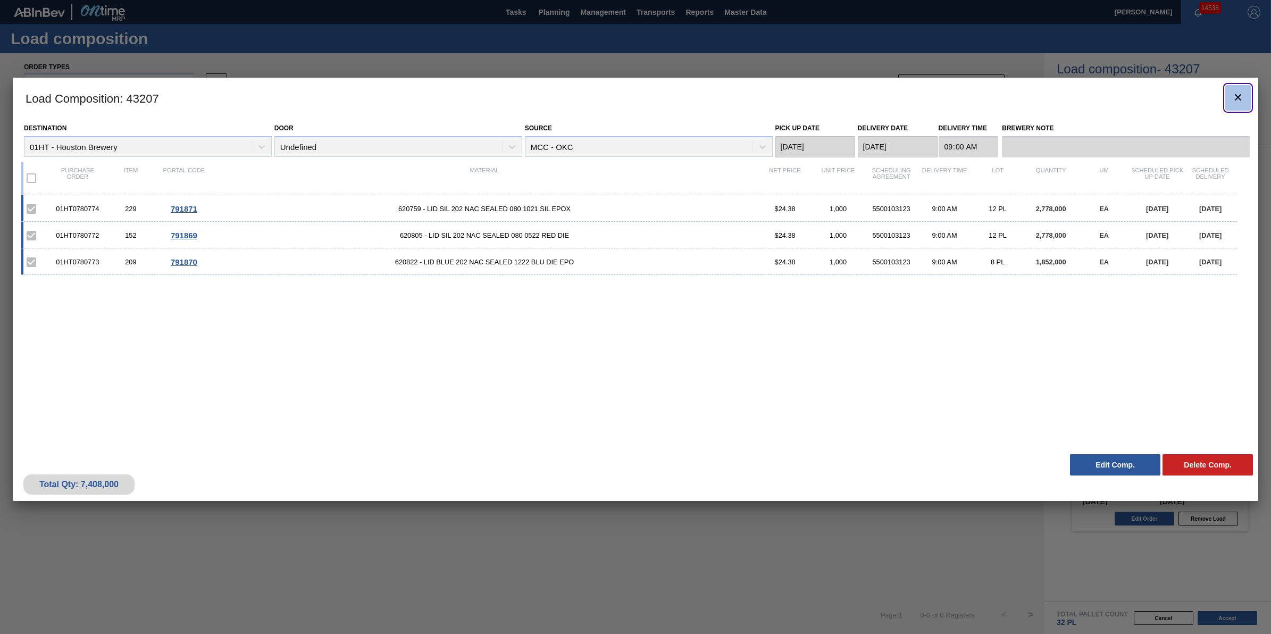  Describe the element at coordinates (785, 178) in the screenshot. I see `div: Net Price` at that location.